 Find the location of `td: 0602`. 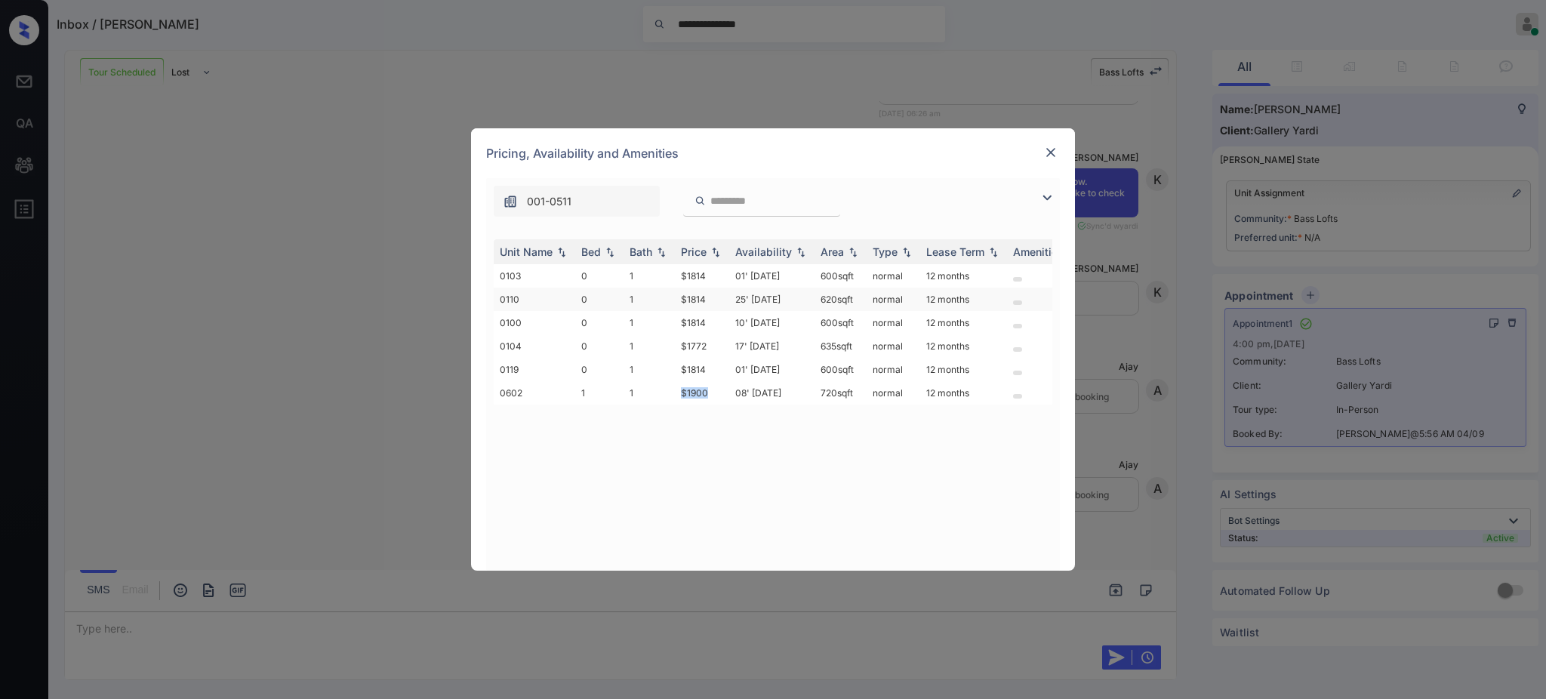

td: 0602 is located at coordinates (534, 393).